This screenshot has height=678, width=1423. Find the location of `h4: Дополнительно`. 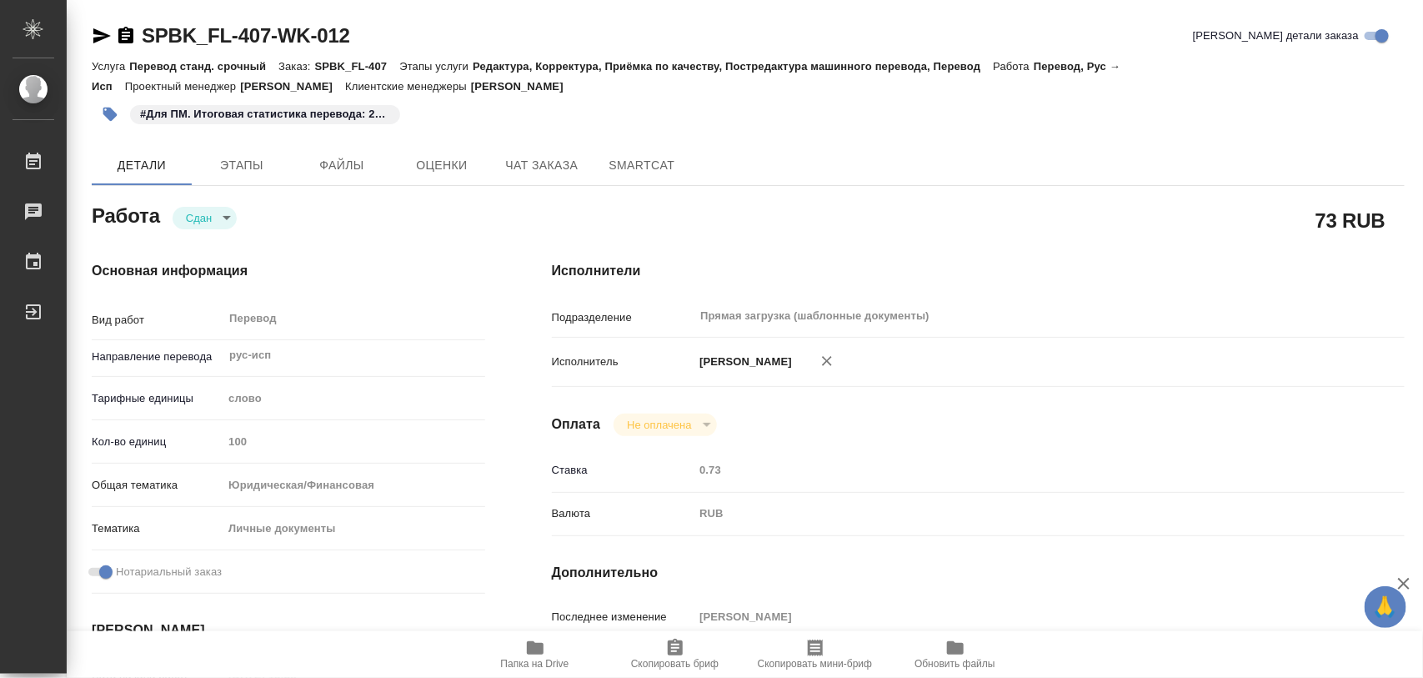

h4: Дополнительно is located at coordinates (978, 573).